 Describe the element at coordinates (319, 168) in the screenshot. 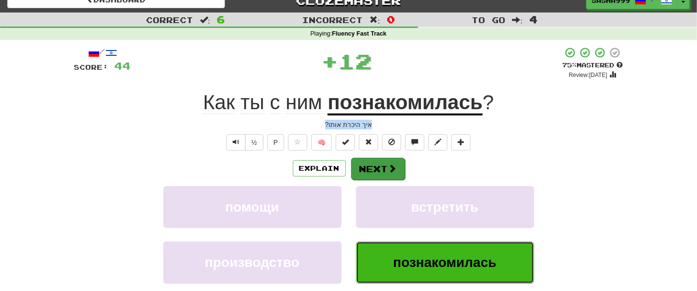

I see `button: Explain` at that location.